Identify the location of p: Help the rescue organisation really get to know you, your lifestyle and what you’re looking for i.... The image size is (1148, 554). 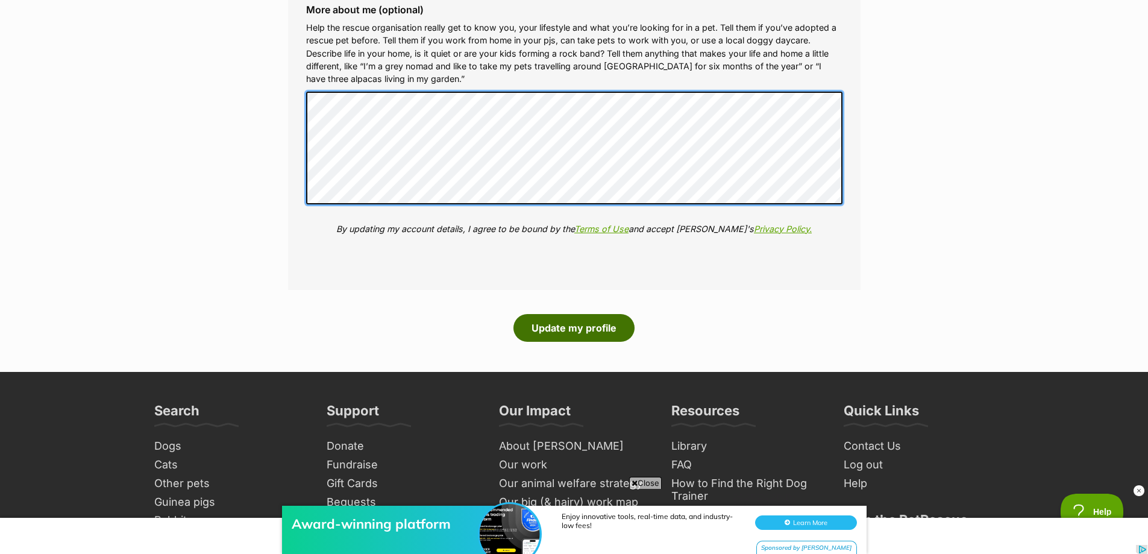
(574, 53).